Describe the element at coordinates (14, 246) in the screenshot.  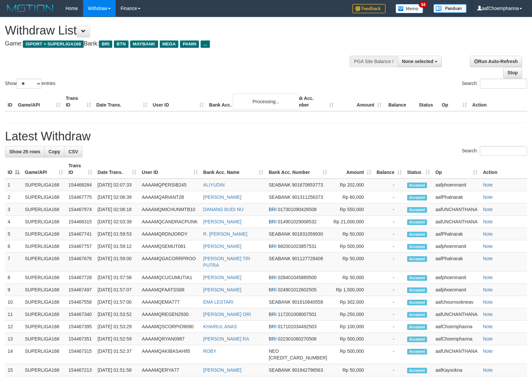
I see `td: 6` at that location.